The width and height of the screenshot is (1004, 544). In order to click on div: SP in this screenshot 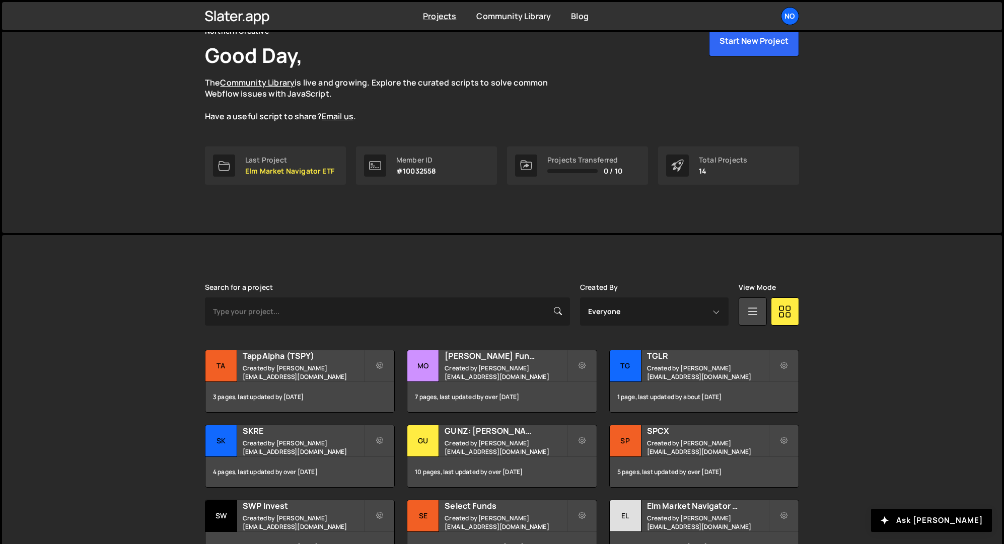, I will do `click(625, 441)`.